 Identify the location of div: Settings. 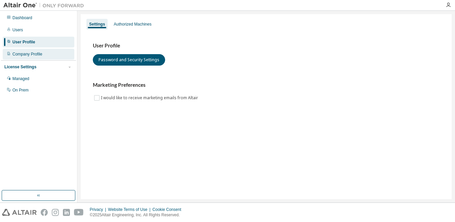
(97, 24).